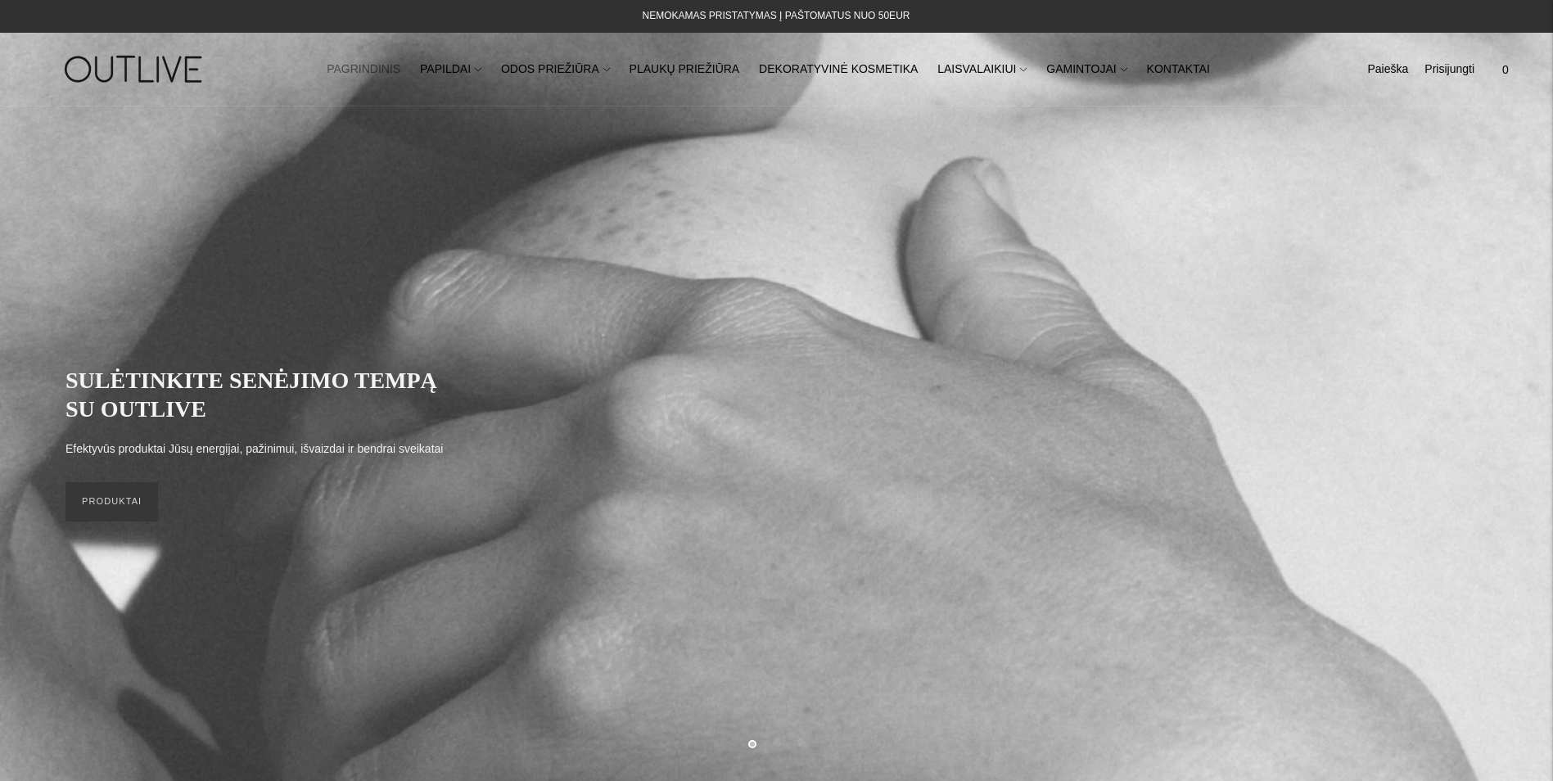 This screenshot has width=1553, height=781. What do you see at coordinates (135, 69) in the screenshot?
I see `img: OUTLIVE` at bounding box center [135, 69].